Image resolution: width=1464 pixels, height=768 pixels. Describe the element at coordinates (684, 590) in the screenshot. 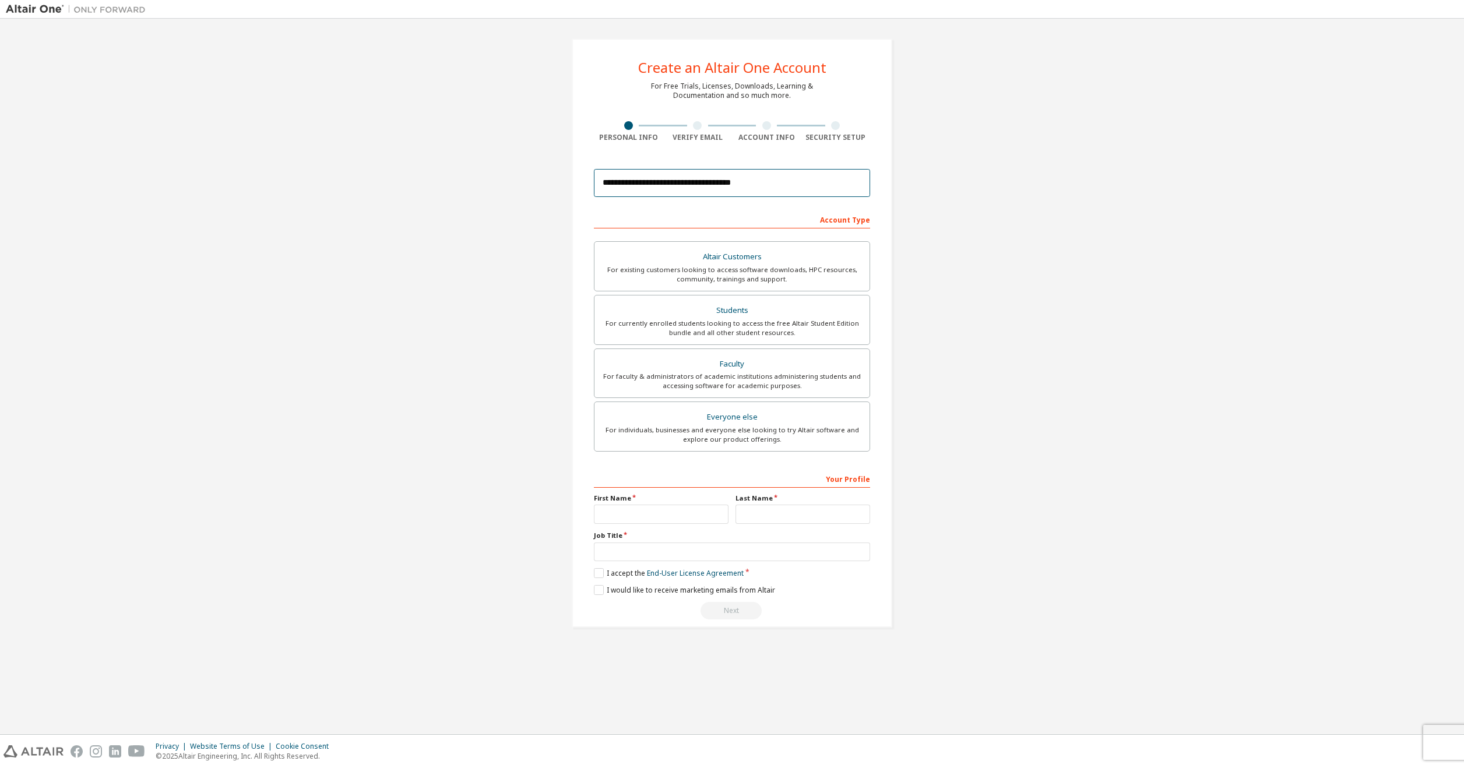

I see `label: I would like to receive marketing emails from Altair` at that location.